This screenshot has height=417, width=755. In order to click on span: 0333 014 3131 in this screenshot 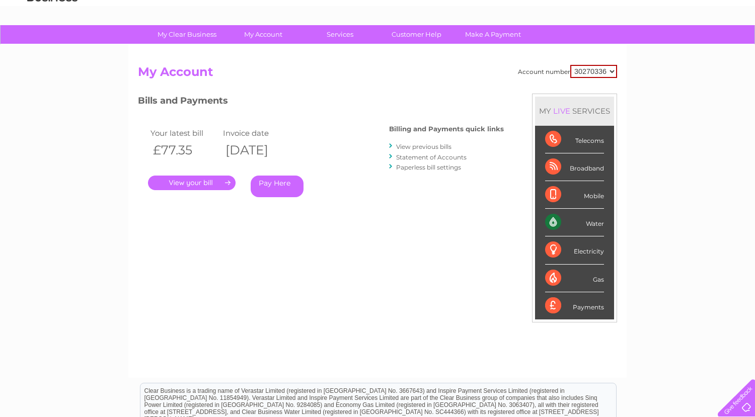, I will do `click(600, 11)`.